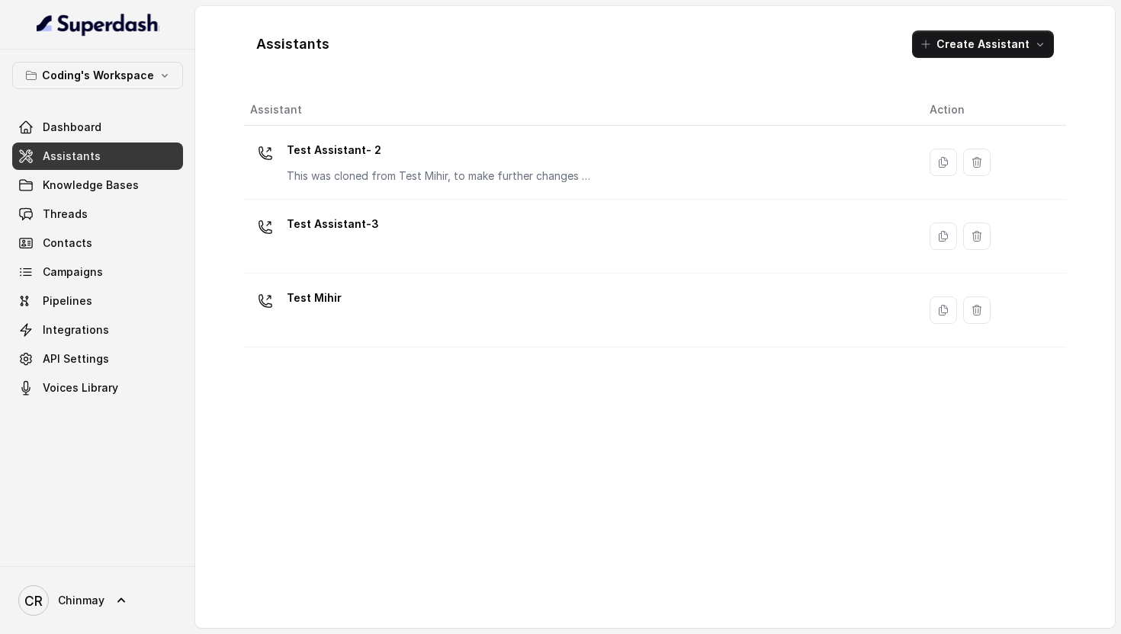  Describe the element at coordinates (72, 156) in the screenshot. I see `span: Assistants` at that location.